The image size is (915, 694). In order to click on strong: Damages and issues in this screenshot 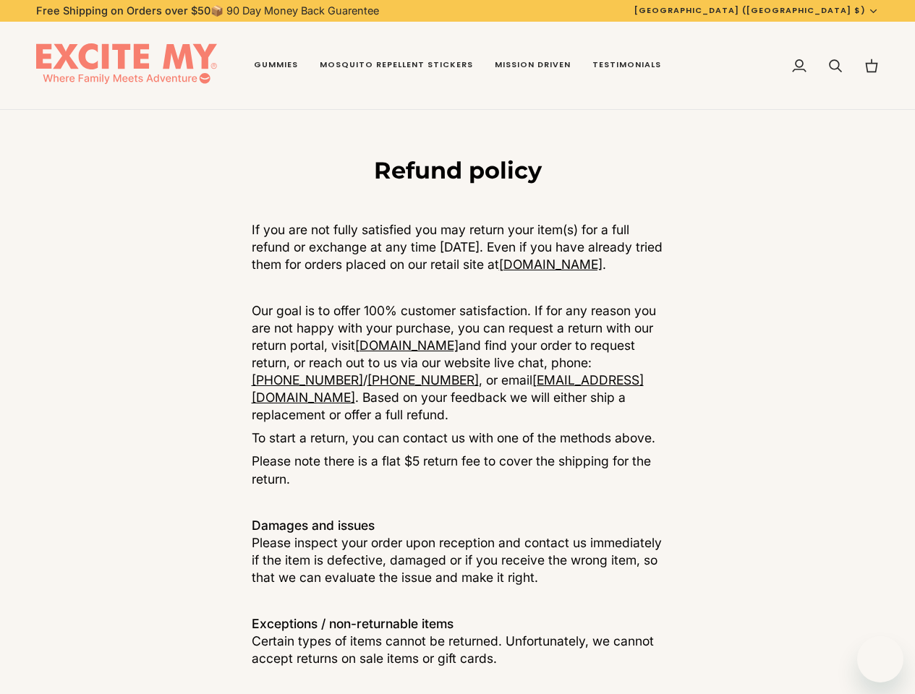, I will do `click(313, 525)`.